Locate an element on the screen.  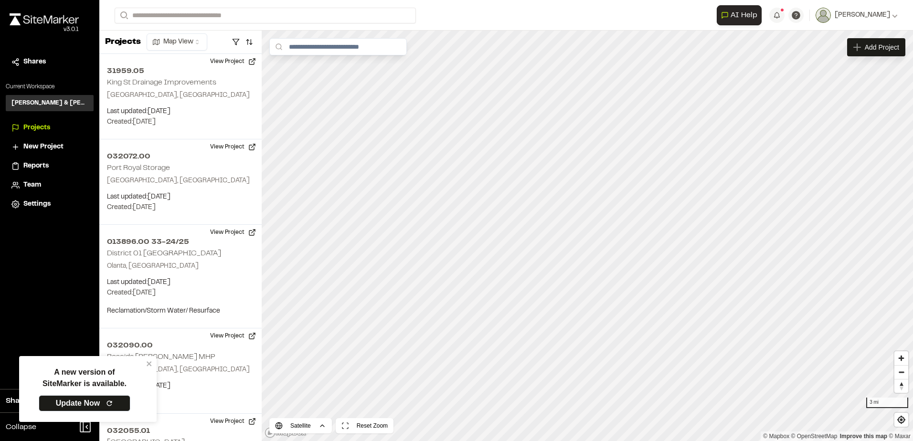
button: Reset bearing to north is located at coordinates (901, 386).